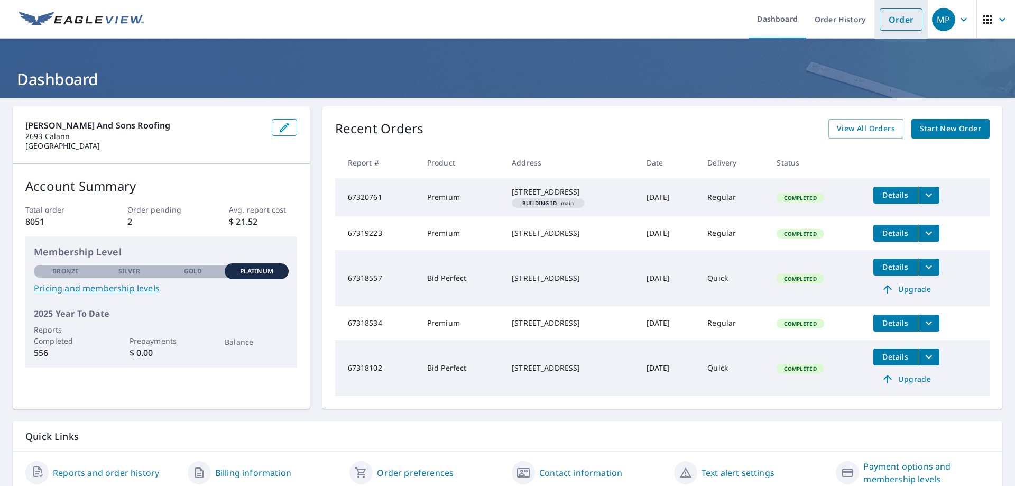 This screenshot has width=1015, height=486. Describe the element at coordinates (253, 473) in the screenshot. I see `a: Billing information` at that location.